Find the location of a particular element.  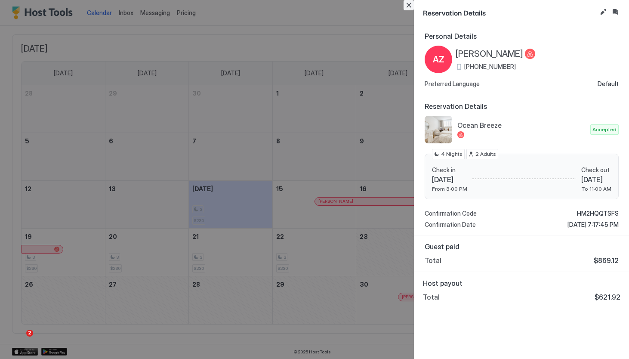

span: HM2HQQTSFS is located at coordinates (598, 213).